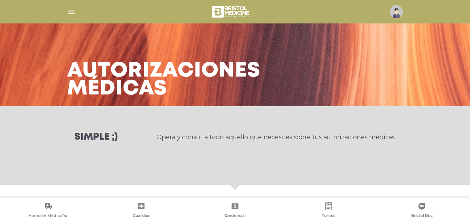  What do you see at coordinates (142, 216) in the screenshot?
I see `span: Guardias` at bounding box center [142, 216].